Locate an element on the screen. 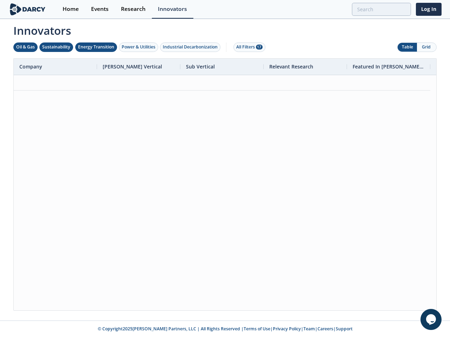 This screenshot has width=450, height=337. button: Energy Transition is located at coordinates (96, 47).